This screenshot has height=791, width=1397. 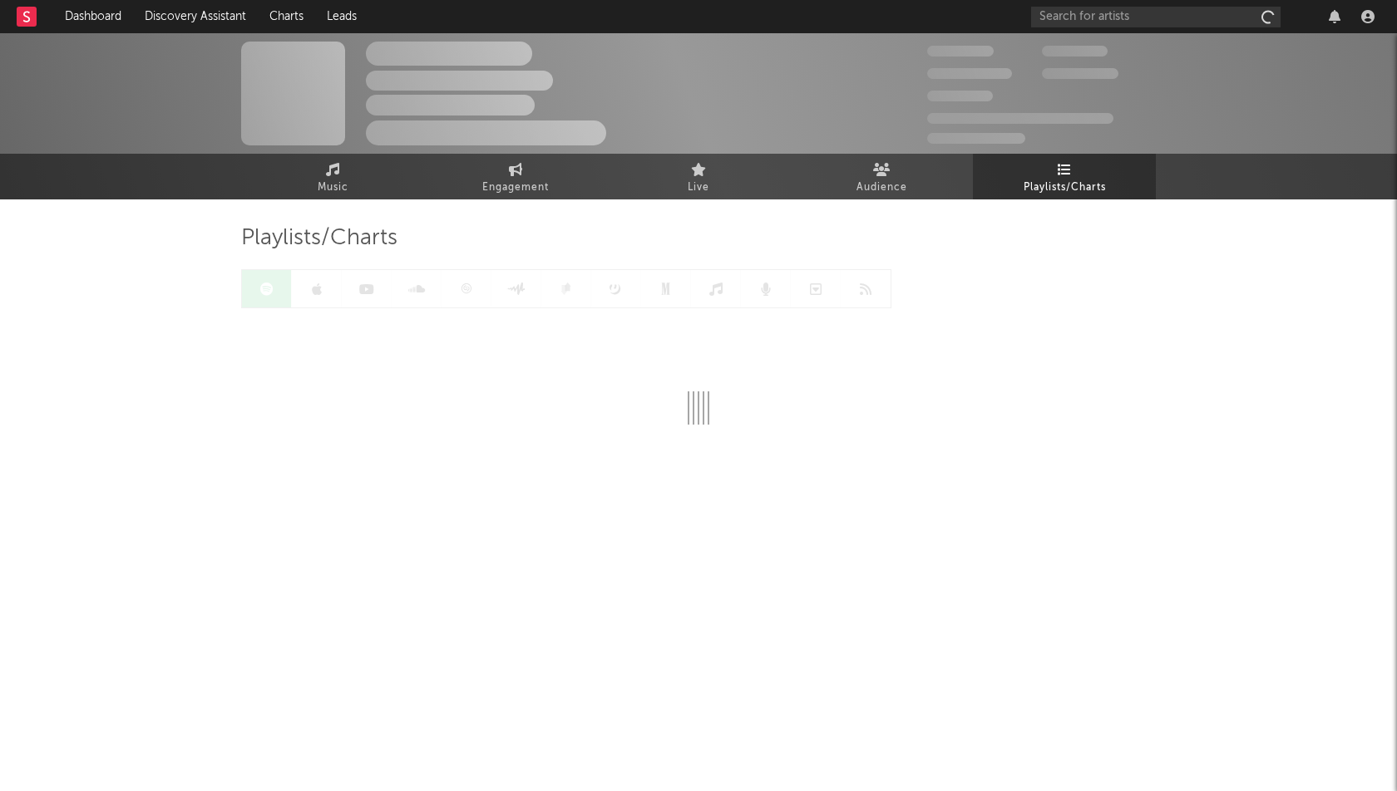 What do you see at coordinates (976, 138) in the screenshot?
I see `span: Jump Score: 85.0` at bounding box center [976, 138].